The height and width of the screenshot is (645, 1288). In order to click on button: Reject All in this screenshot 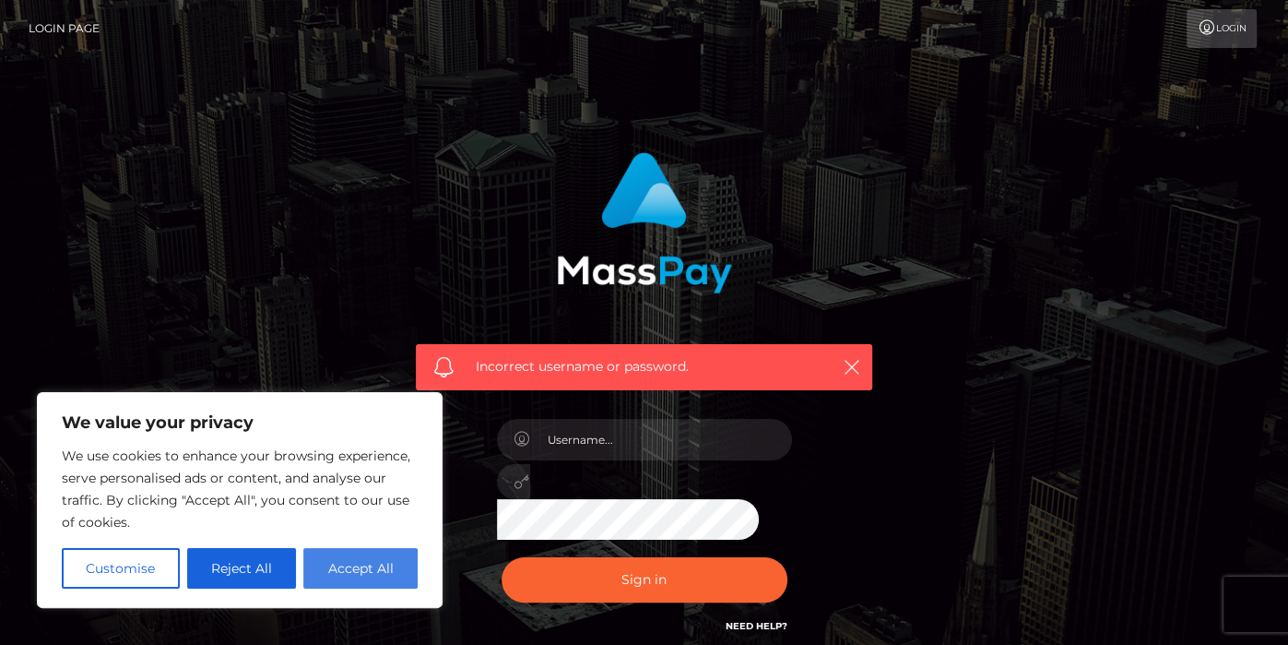, I will do `click(242, 568)`.